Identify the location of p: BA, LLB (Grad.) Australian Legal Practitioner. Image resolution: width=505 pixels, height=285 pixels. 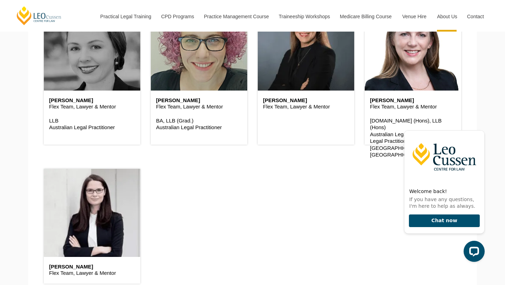
(199, 124).